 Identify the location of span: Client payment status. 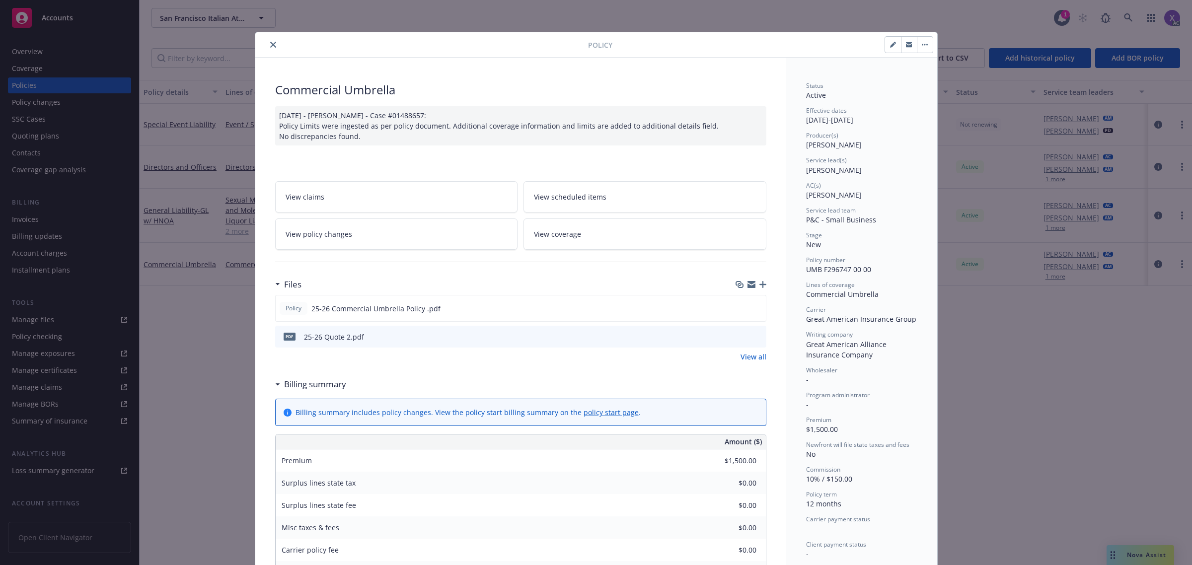
(836, 544).